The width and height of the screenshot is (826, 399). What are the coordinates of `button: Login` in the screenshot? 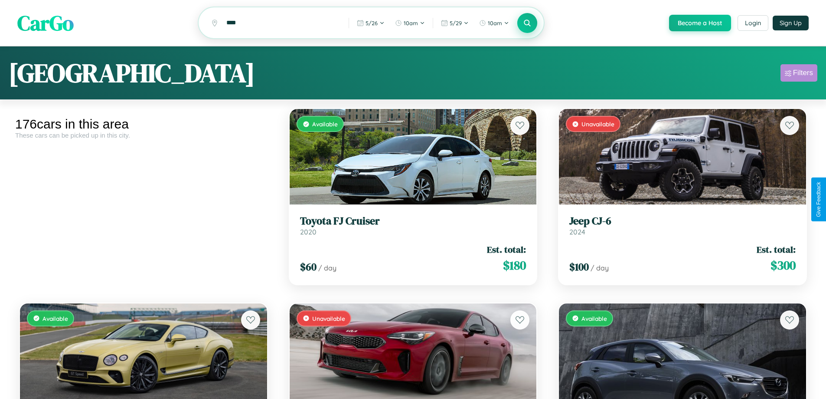 It's located at (753, 23).